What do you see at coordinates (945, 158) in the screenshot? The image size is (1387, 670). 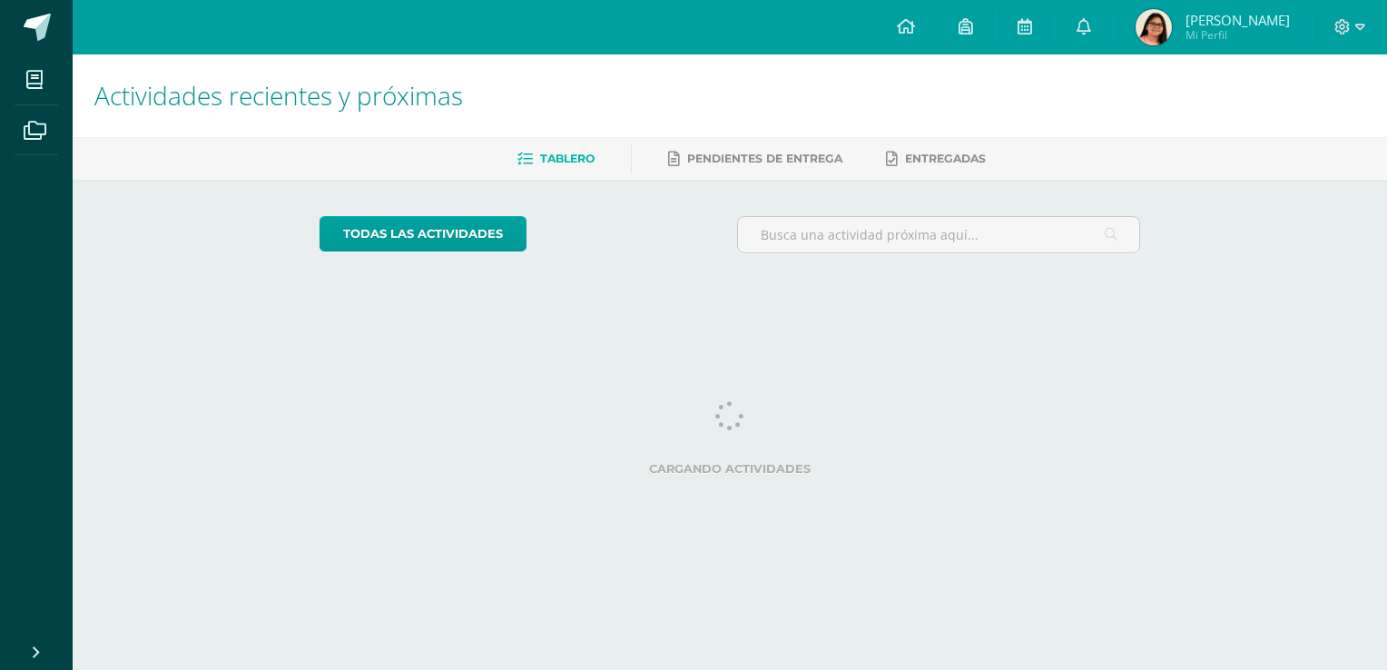 I see `span: Entregadas` at bounding box center [945, 158].